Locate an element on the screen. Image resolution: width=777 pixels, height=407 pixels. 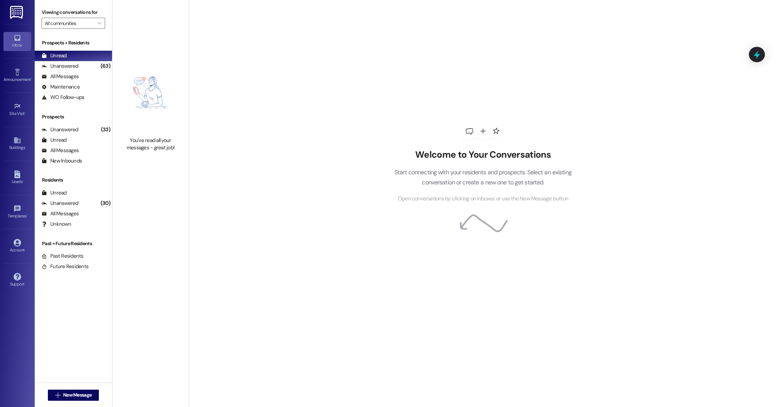
div: (33) is located at coordinates (105, 129).